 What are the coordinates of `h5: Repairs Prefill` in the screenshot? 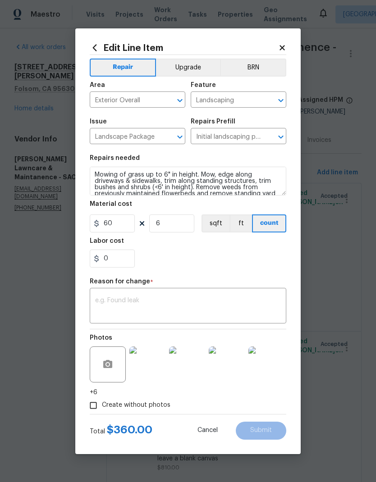 It's located at (213, 122).